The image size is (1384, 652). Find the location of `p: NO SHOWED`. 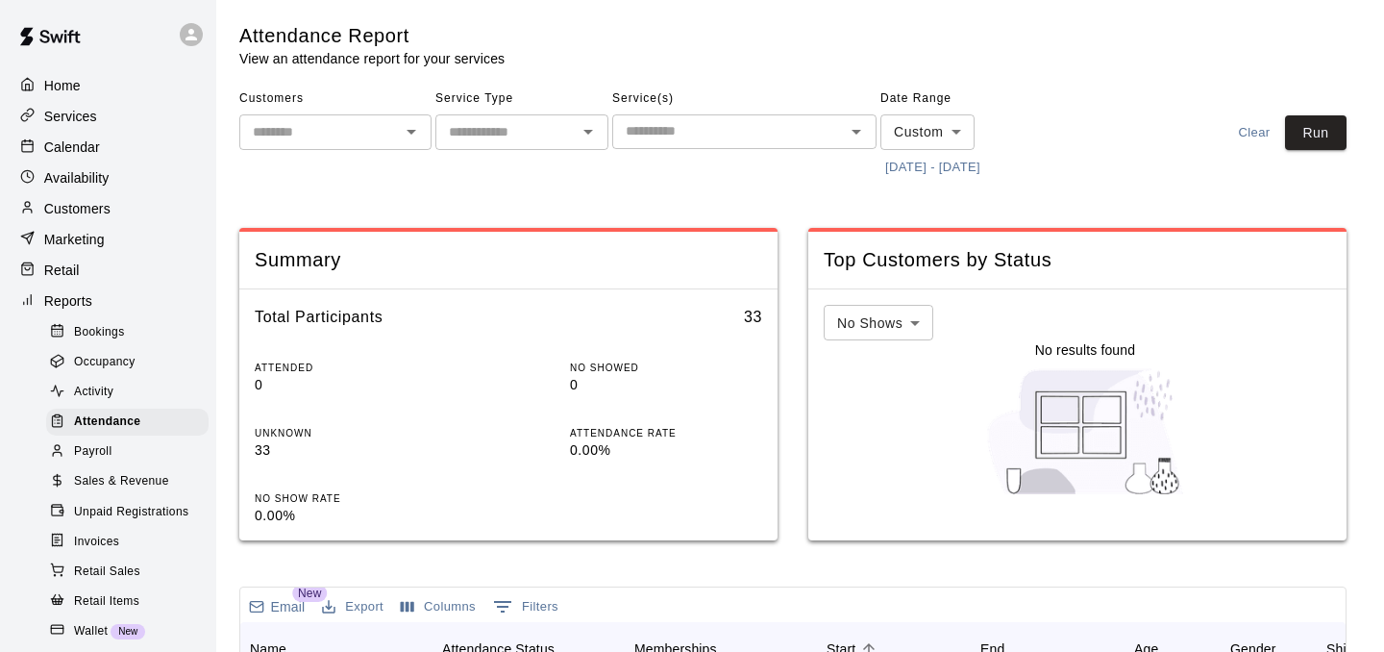

p: NO SHOWED is located at coordinates (666, 367).